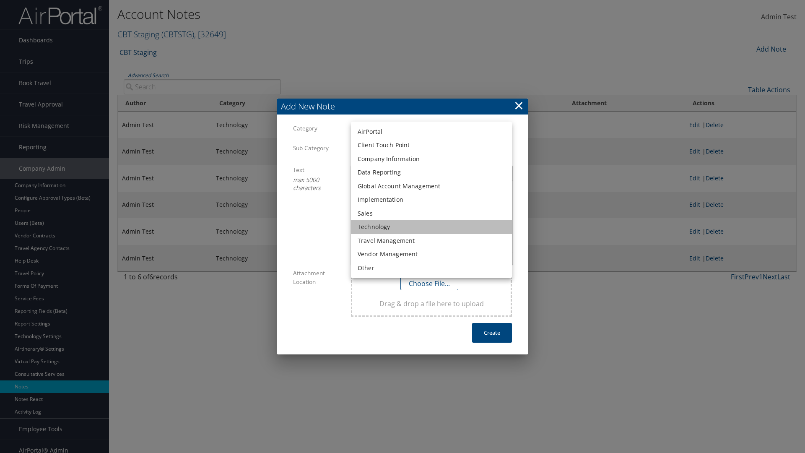  What do you see at coordinates (431, 186) in the screenshot?
I see `li: Global Account Management` at bounding box center [431, 186].